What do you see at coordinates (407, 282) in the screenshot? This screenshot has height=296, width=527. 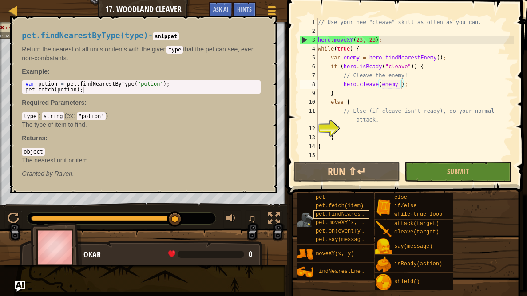 I see `span: shield()` at bounding box center [407, 282].